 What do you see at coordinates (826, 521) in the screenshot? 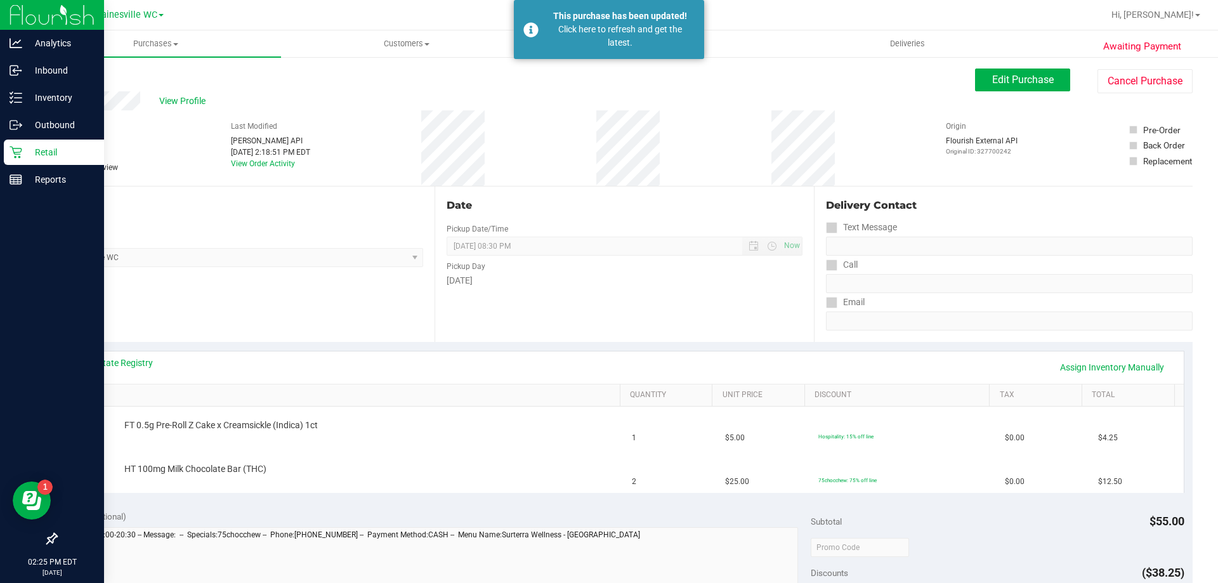
I see `span: Subtotal` at bounding box center [826, 521].